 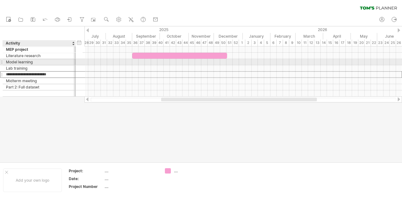 I want to click on div: 14, so click(x=324, y=43).